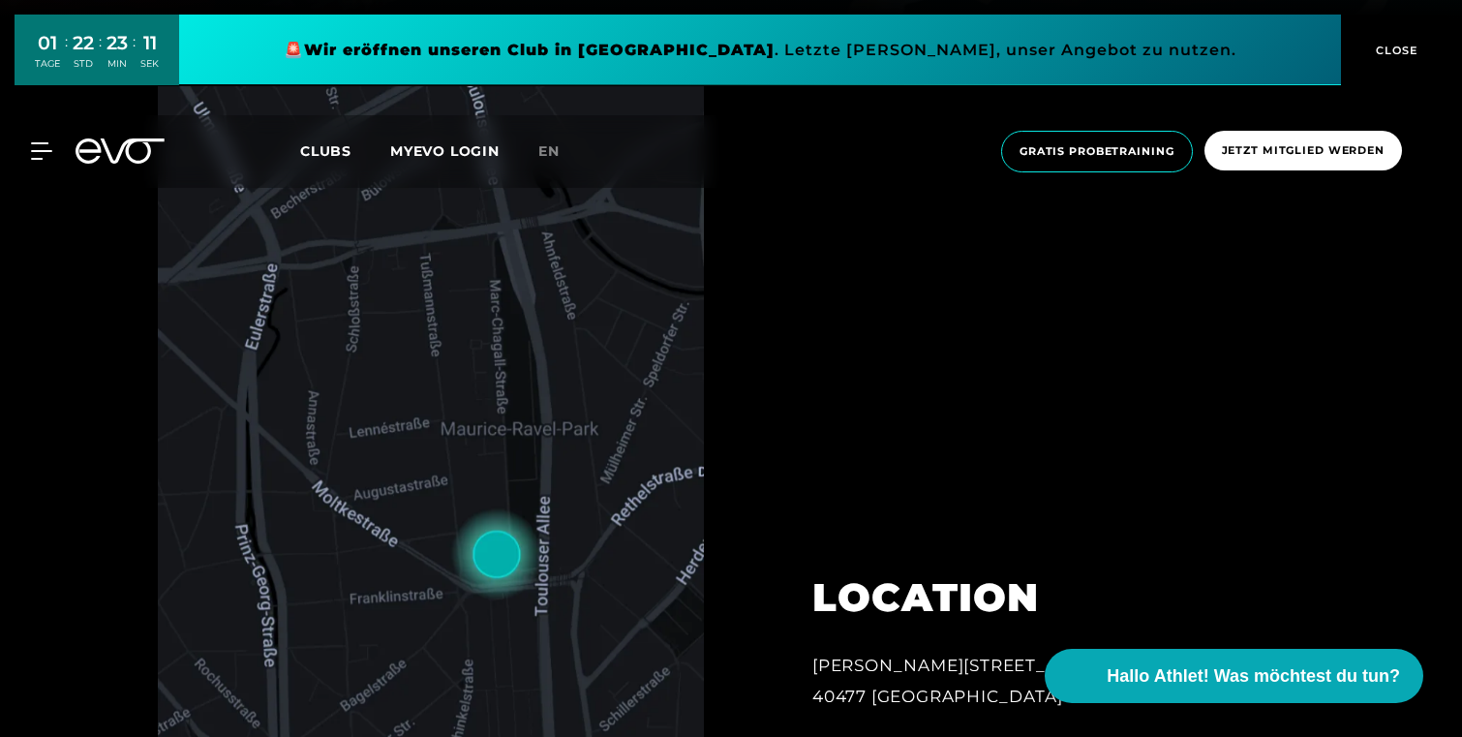  I want to click on span: Hallo Athlet! Was möchtest du tun?, so click(1253, 676).